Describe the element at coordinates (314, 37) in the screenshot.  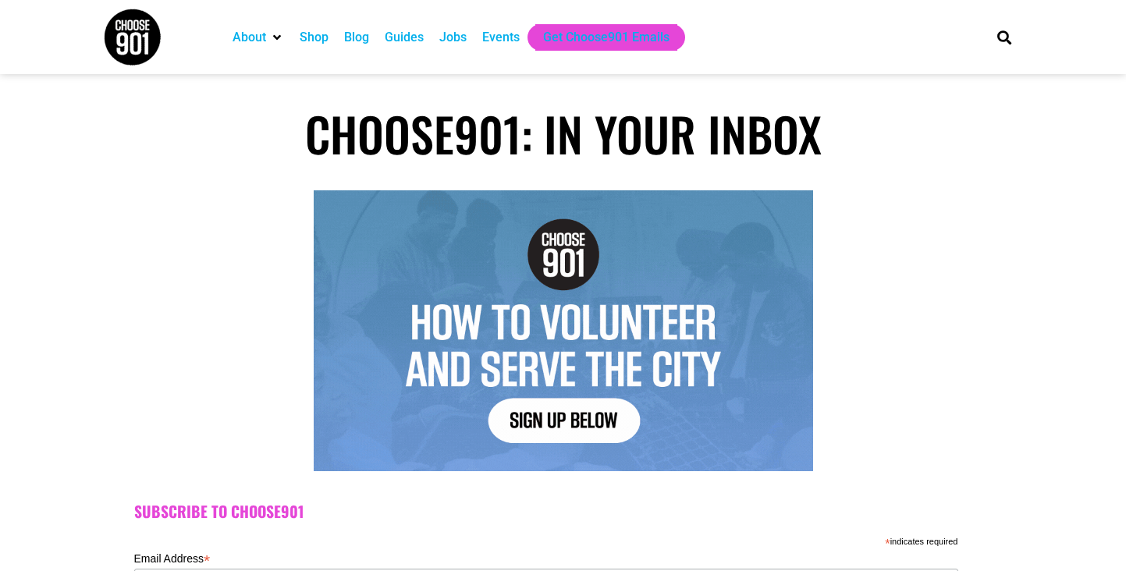
I see `div: Shop` at that location.